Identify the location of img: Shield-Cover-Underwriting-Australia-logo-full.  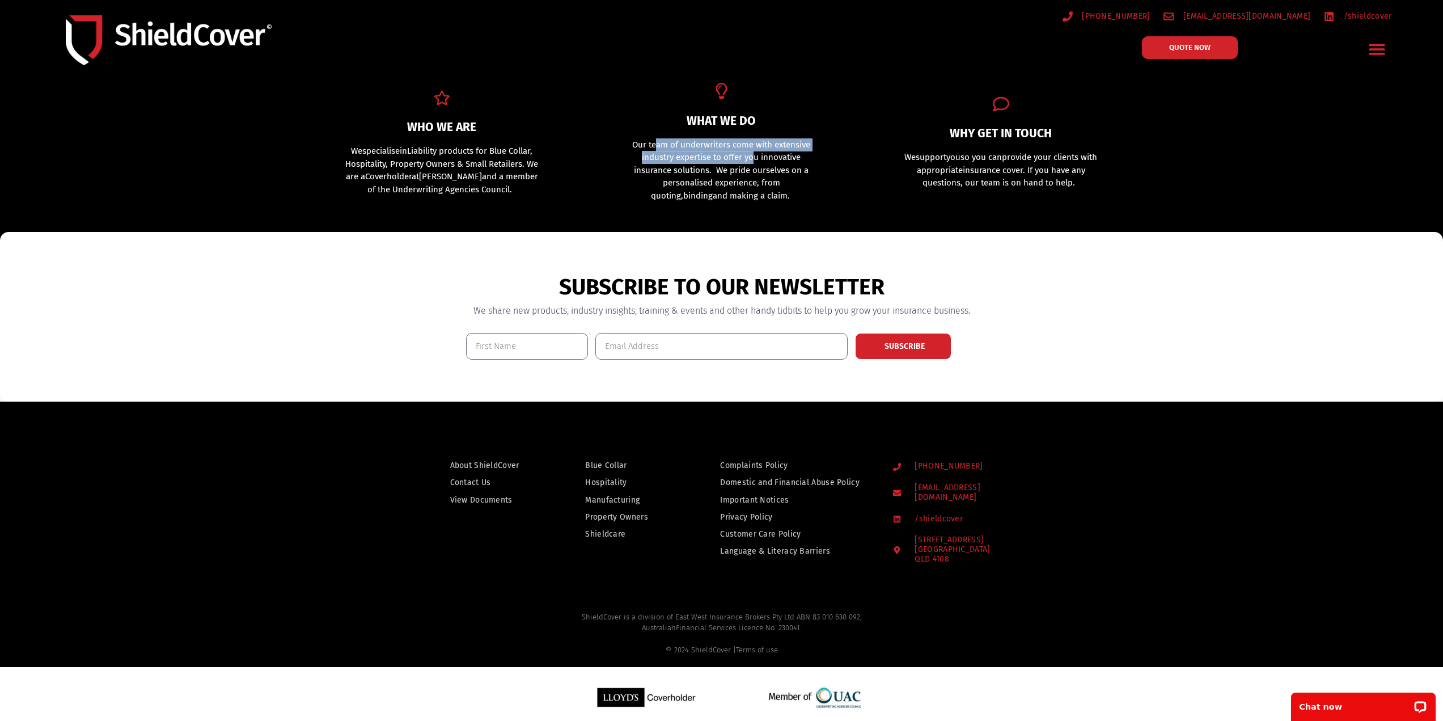
(168, 40).